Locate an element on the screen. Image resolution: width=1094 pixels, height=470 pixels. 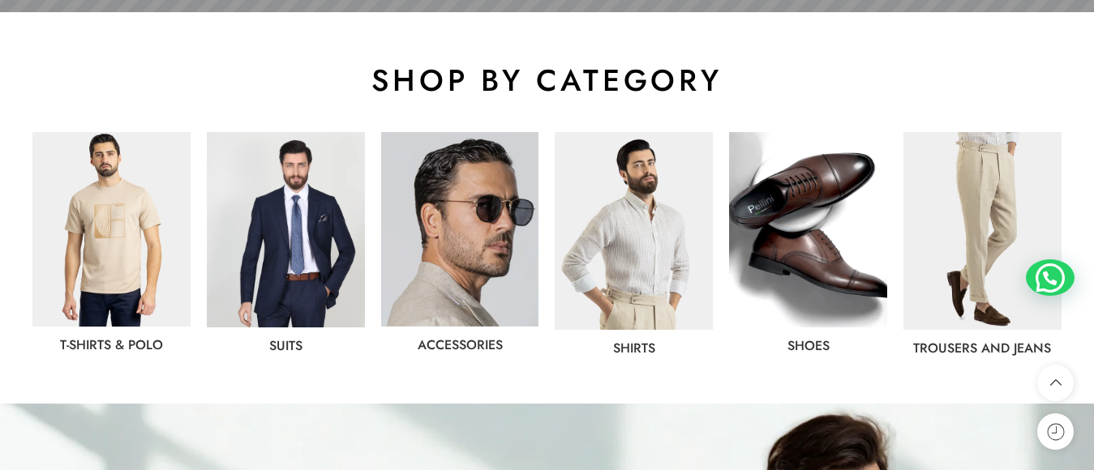
a: Trousers and jeans is located at coordinates (982, 348).